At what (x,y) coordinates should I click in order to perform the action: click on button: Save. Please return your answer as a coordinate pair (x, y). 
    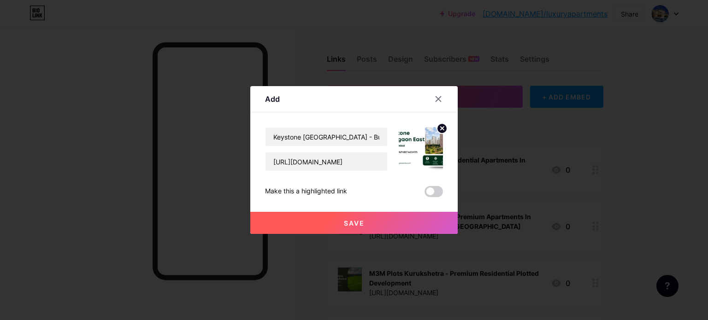
    Looking at the image, I should click on (354, 223).